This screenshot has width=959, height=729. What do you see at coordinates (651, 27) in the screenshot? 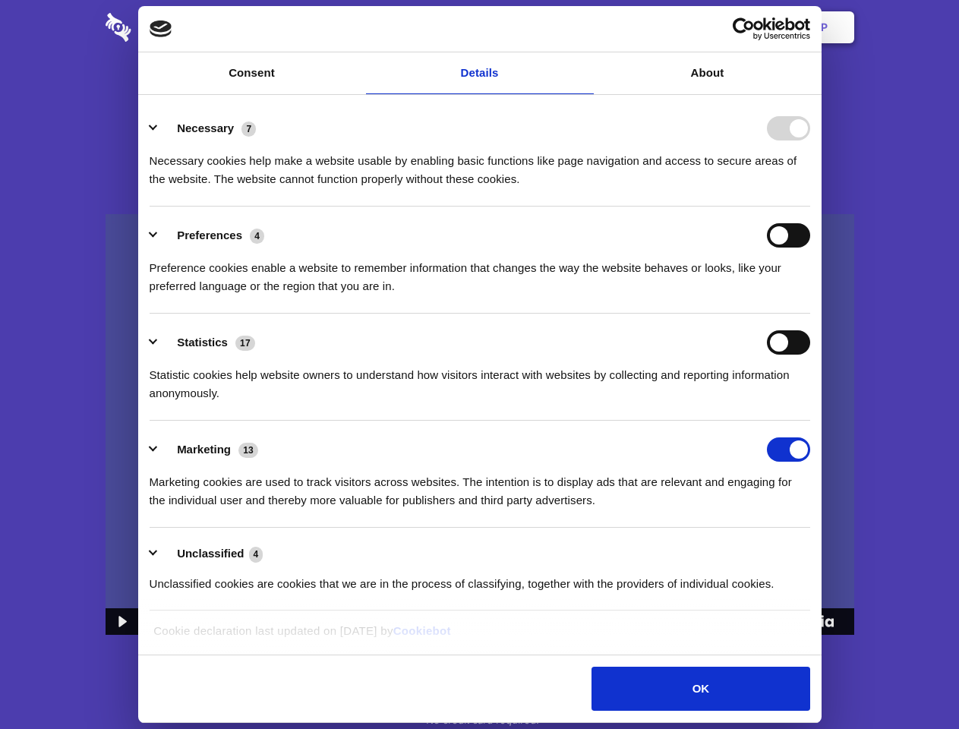
I see `a: Contact` at bounding box center [651, 27].